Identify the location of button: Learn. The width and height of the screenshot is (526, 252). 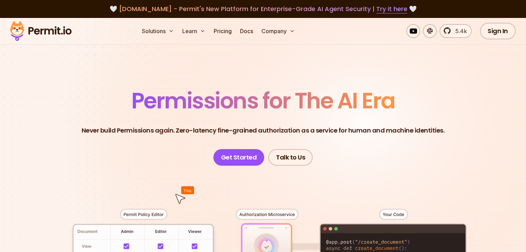
(194, 31).